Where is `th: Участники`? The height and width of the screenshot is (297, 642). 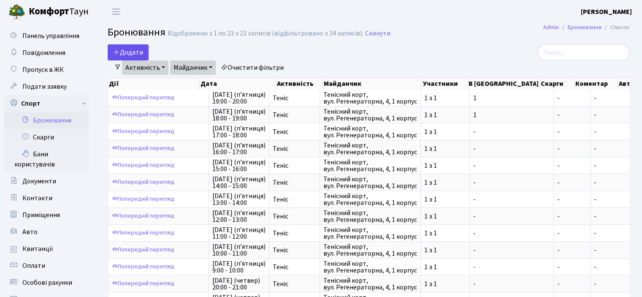
th: Участники is located at coordinates (445, 84).